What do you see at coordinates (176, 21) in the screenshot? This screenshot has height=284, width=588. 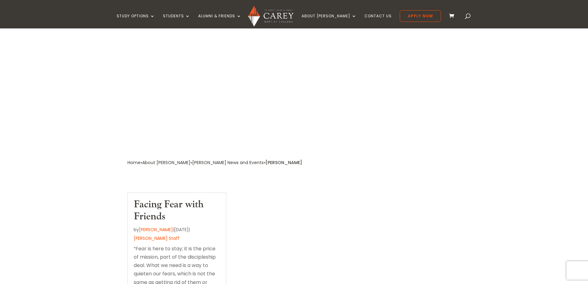 I see `a: Students` at bounding box center [176, 21].